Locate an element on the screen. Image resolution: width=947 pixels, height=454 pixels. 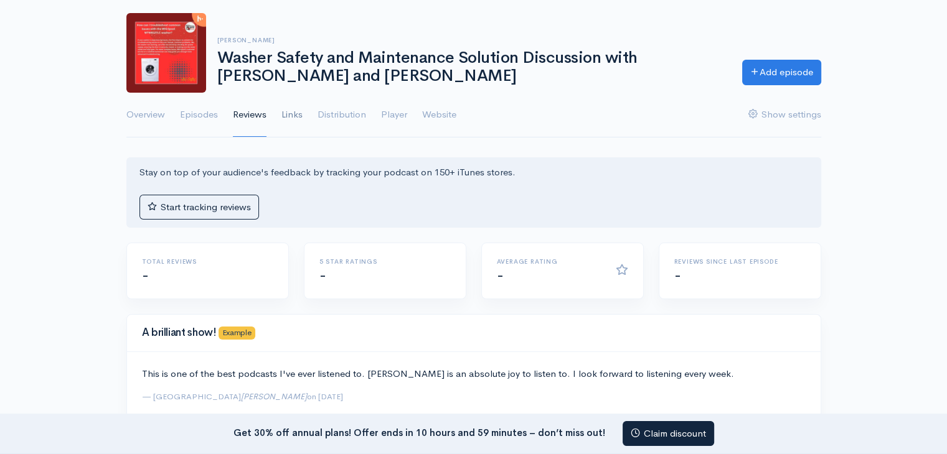
a: Episodes is located at coordinates (199, 115).